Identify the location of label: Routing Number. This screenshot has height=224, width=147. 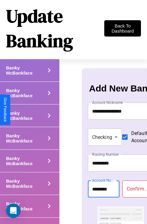
(105, 154).